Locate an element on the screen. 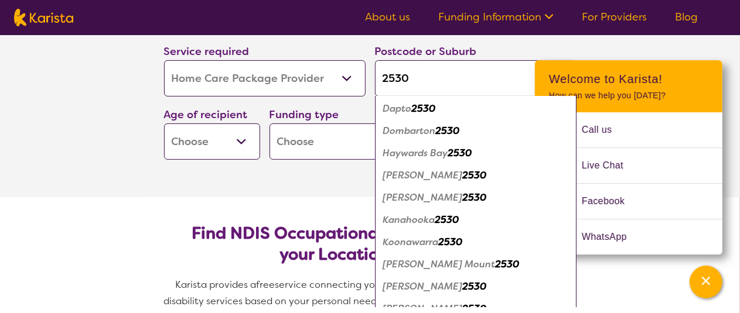  button: Channel Menu is located at coordinates (706, 282).